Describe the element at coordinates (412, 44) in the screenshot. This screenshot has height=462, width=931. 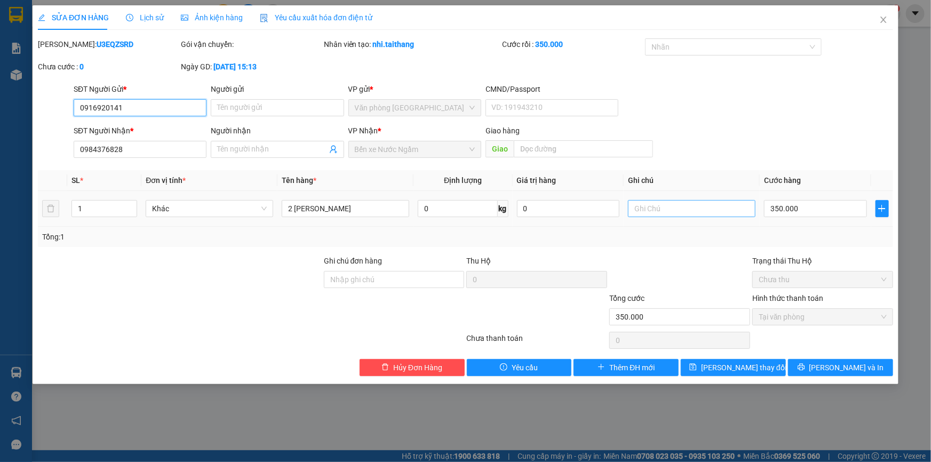
I see `div: Nhân viên tạo:` at that location.